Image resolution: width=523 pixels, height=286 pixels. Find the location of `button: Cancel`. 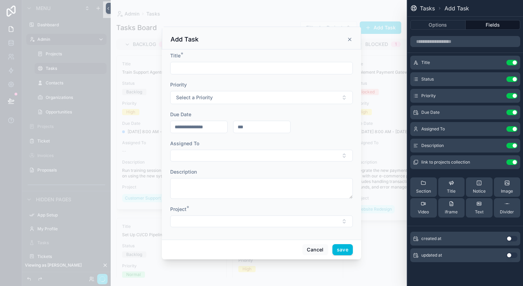

button: Cancel is located at coordinates (315, 250).